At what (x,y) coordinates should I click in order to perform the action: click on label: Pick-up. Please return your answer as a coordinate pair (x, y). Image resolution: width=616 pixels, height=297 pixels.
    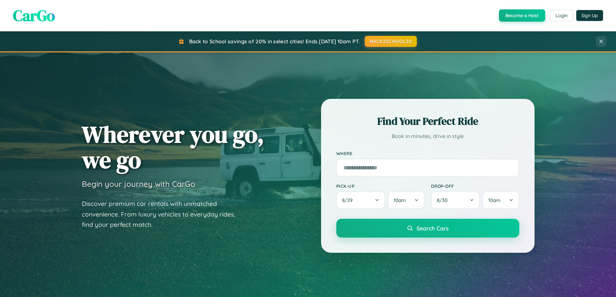
    Looking at the image, I should click on (380, 186).